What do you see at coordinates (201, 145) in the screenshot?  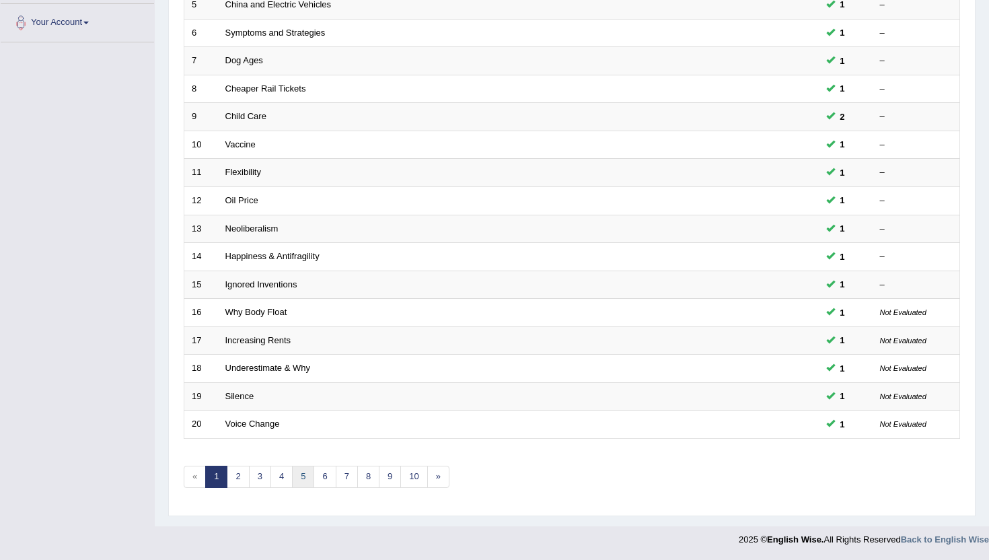 I see `td: 10` at bounding box center [201, 145].